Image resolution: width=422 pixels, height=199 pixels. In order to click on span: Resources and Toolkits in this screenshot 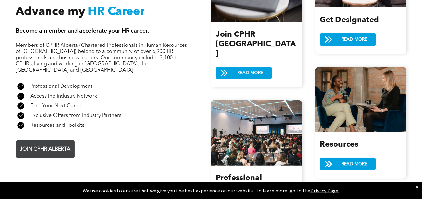, I will do `click(58, 125)`.